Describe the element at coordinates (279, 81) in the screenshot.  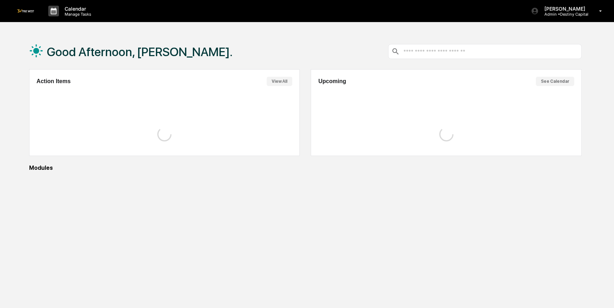
I see `a: View All` at that location.